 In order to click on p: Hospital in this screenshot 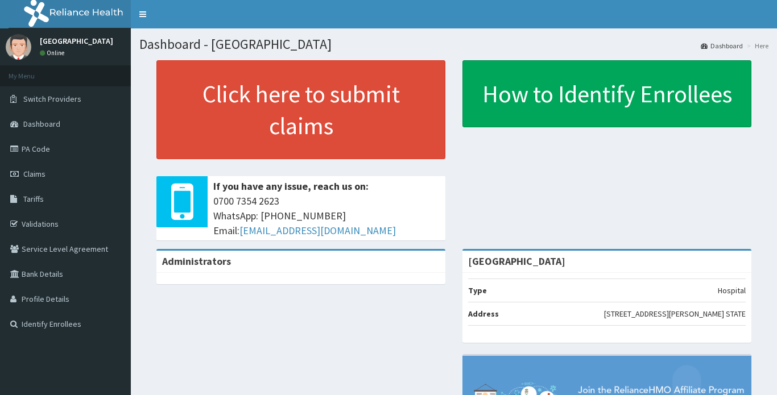, I will do `click(731, 291)`.